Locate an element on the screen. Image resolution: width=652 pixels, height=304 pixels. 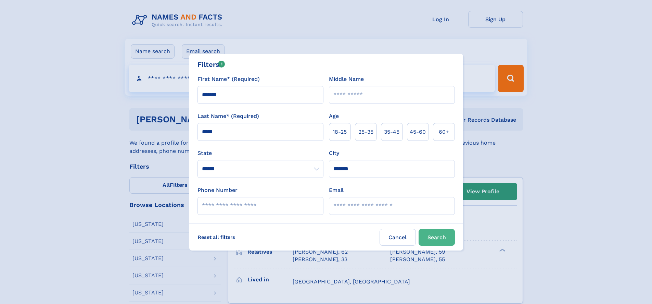
label: Email is located at coordinates (336, 190).